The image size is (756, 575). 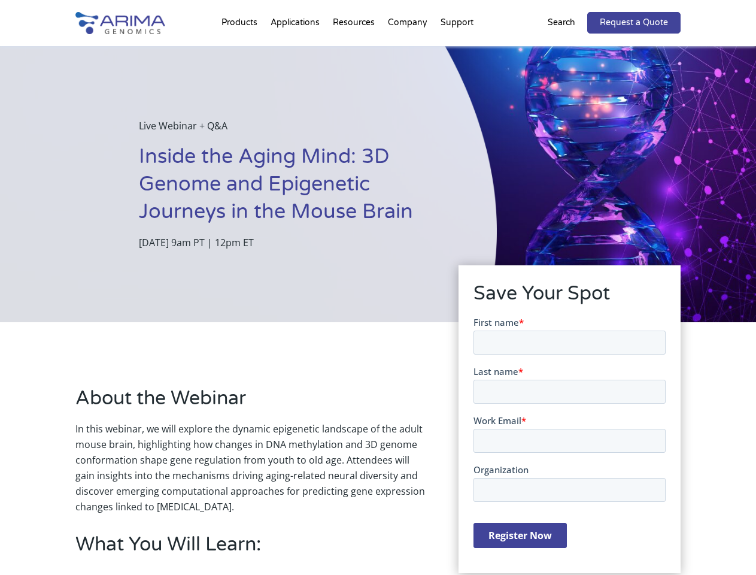 What do you see at coordinates (120, 23) in the screenshot?
I see `img: Arima-Genomics-logo` at bounding box center [120, 23].